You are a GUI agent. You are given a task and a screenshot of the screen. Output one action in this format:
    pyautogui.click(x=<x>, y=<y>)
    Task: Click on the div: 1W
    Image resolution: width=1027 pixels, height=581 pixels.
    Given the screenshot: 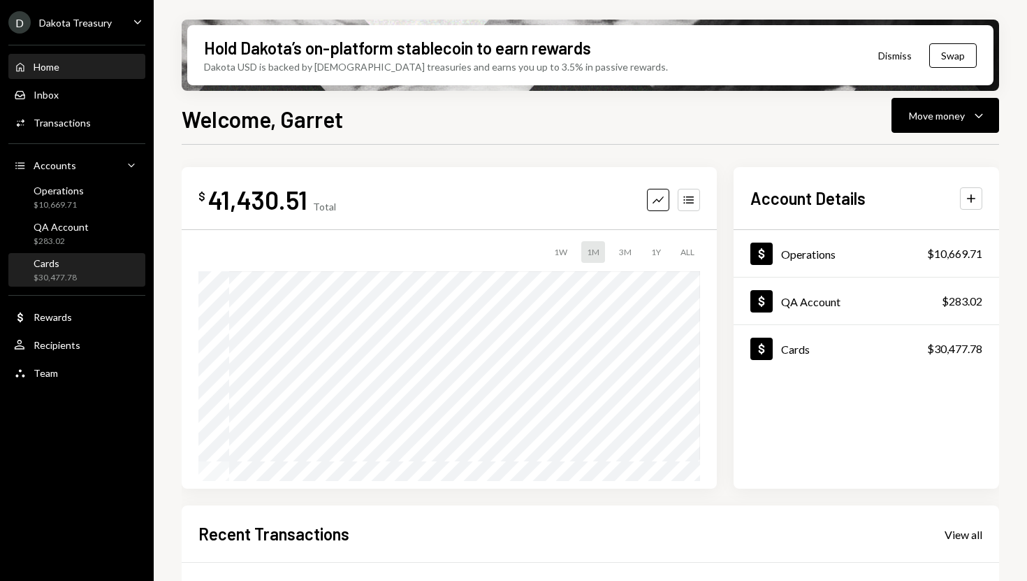 What is the action you would take?
    pyautogui.click(x=560, y=252)
    